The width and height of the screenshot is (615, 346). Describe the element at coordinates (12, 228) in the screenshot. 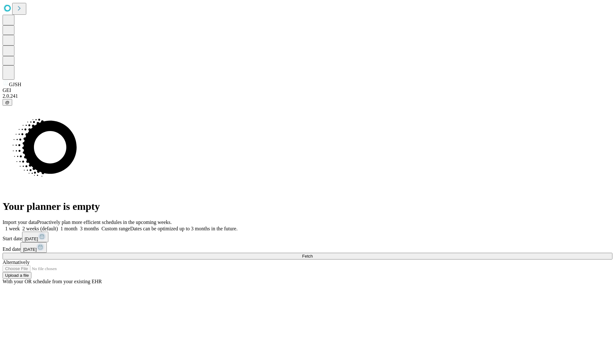

I see `span: 1 week` at that location.